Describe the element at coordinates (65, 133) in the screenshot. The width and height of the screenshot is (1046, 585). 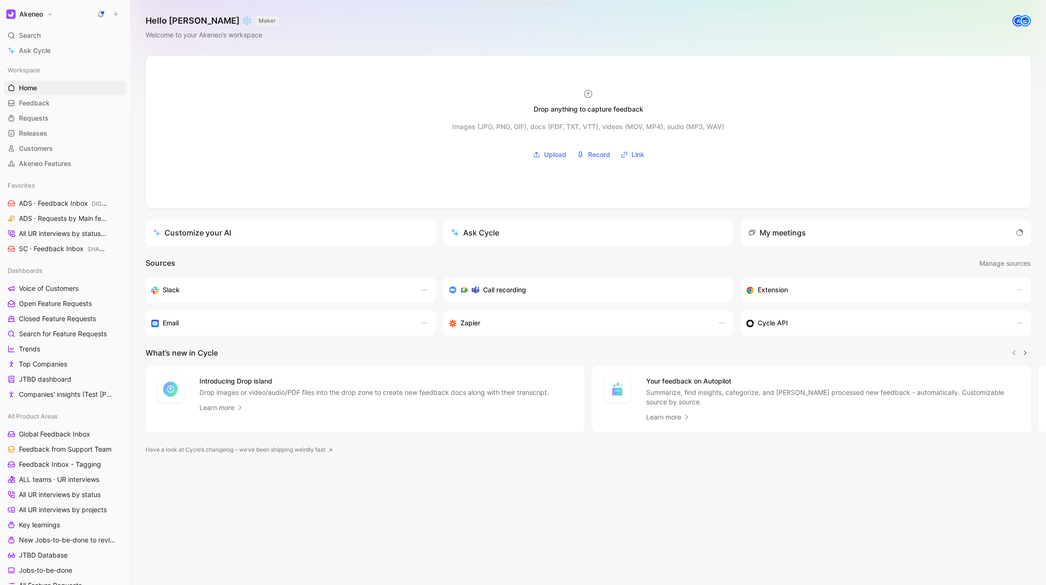
I see `a: Releases` at that location.